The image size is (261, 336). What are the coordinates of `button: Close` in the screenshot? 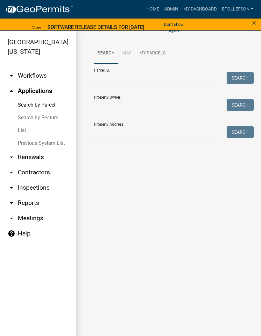 It's located at (254, 23).